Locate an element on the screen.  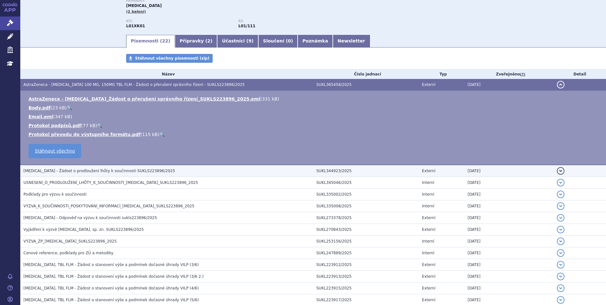
span: 23 kB is located at coordinates (59, 108).